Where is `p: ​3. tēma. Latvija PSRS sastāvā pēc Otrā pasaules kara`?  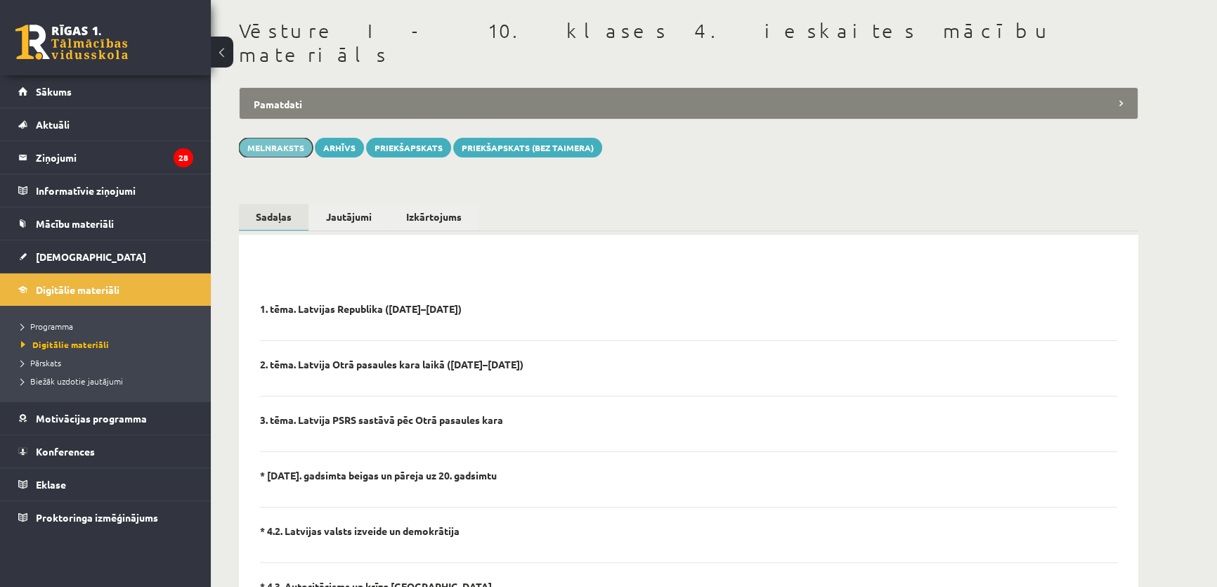 p: ​3. tēma. Latvija PSRS sastāvā pēc Otrā pasaules kara is located at coordinates (381, 419).